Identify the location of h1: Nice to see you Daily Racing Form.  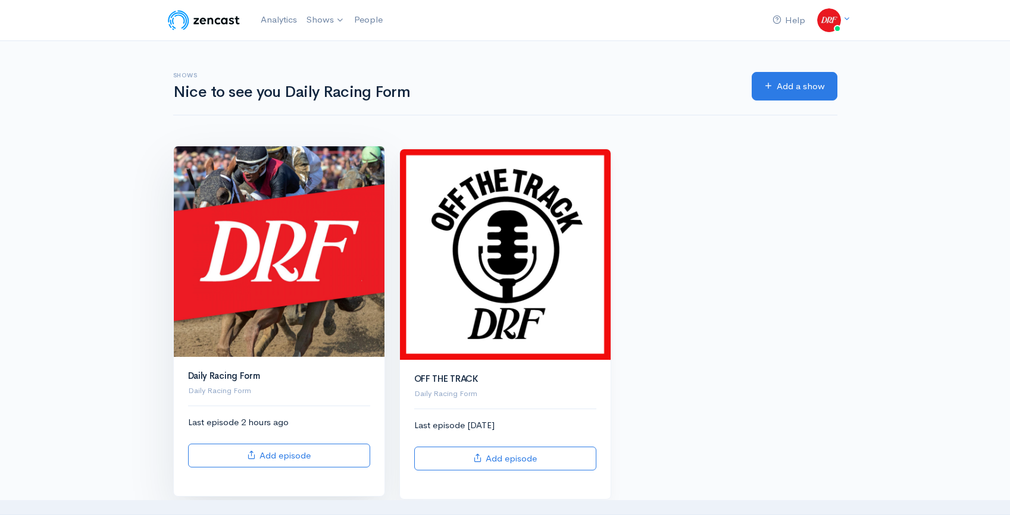
(455, 92).